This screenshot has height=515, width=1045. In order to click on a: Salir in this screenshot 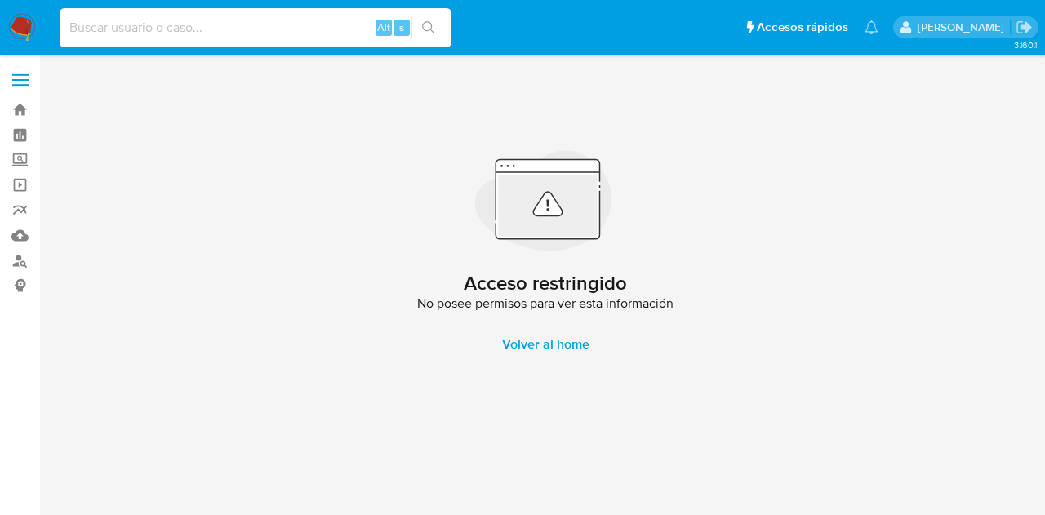, I will do `click(1024, 27)`.